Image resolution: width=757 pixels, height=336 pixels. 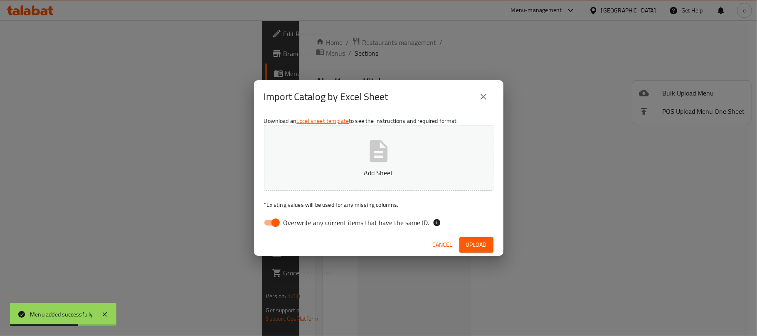 What do you see at coordinates (437, 223) in the screenshot?
I see `svg: If the overwrite option isn't selected, then the items that match an existing ID will be ignored ...` at bounding box center [437, 223].